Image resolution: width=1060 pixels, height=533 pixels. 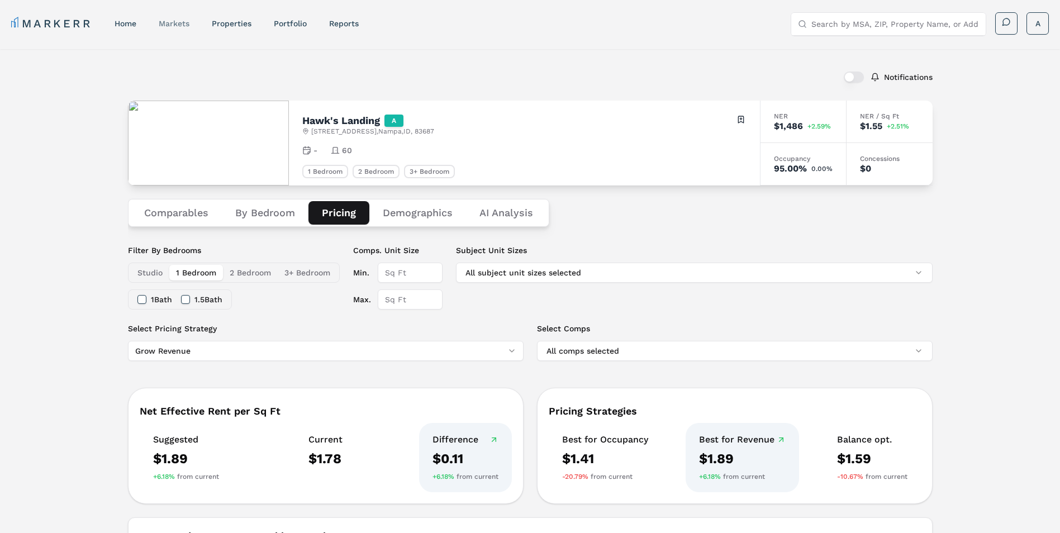 I want to click on label: Min., so click(x=362, y=273).